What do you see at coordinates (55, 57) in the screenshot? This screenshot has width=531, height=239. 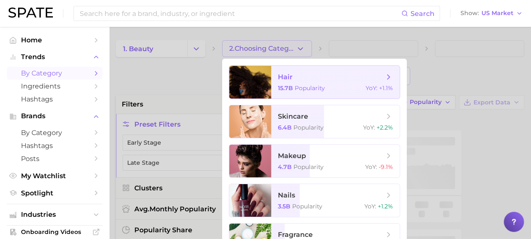 I see `button: Trends` at bounding box center [55, 57].